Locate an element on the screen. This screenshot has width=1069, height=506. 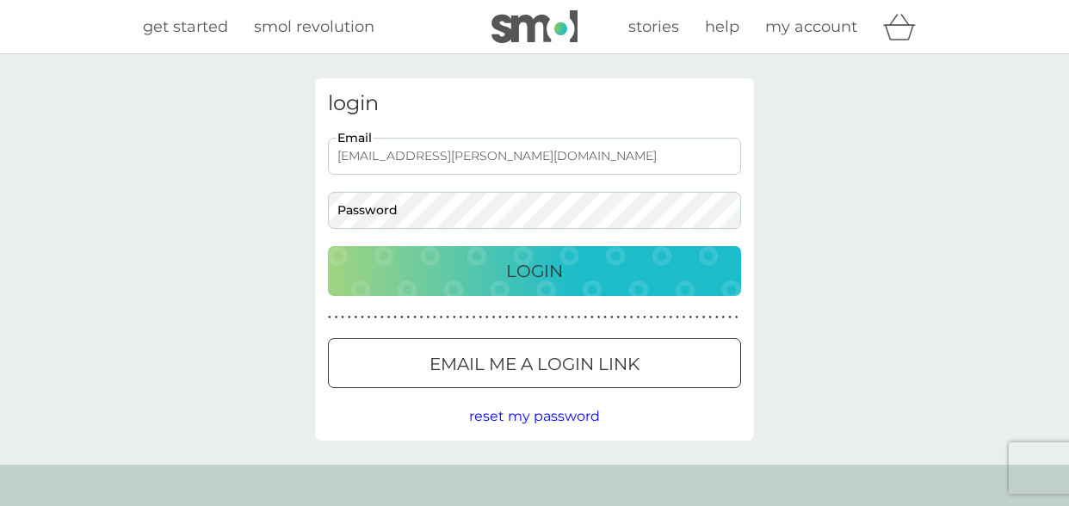
button: reset my password is located at coordinates (534, 416).